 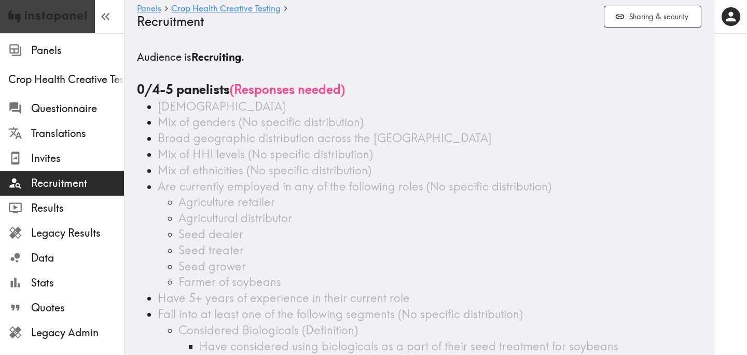 I want to click on span: Farmer of soybeans, so click(x=230, y=282).